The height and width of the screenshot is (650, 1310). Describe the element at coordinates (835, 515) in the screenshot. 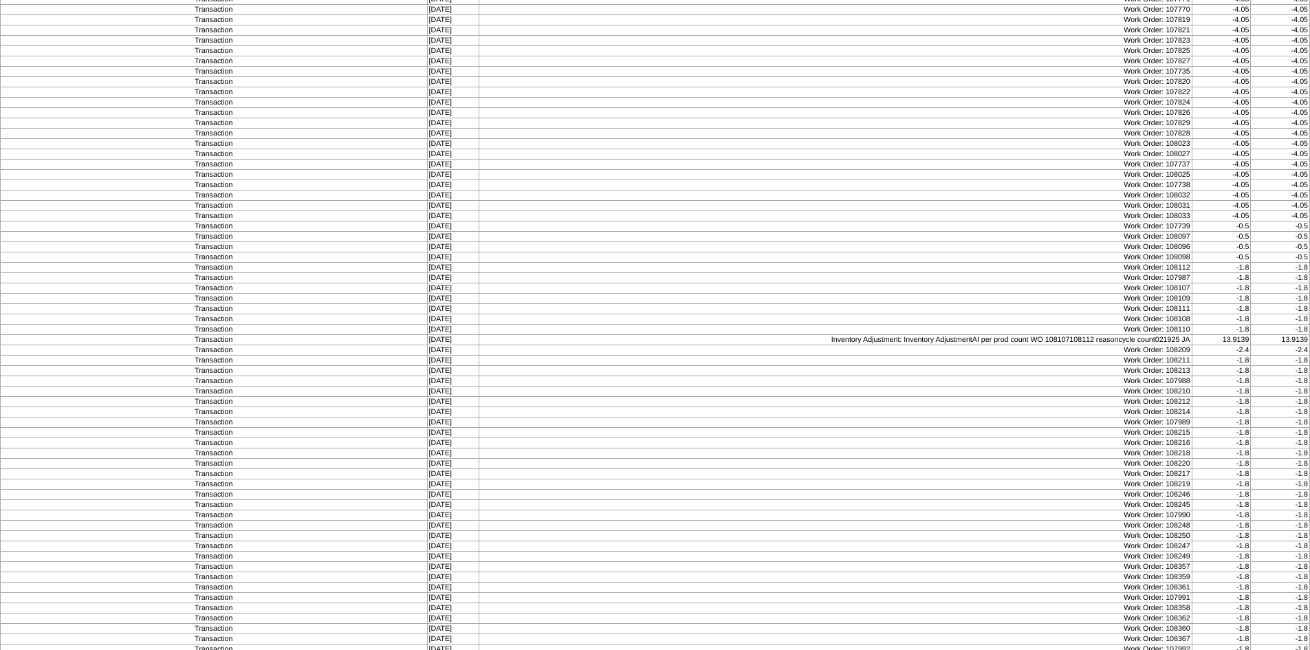

I see `td: Work Order: 107990` at that location.